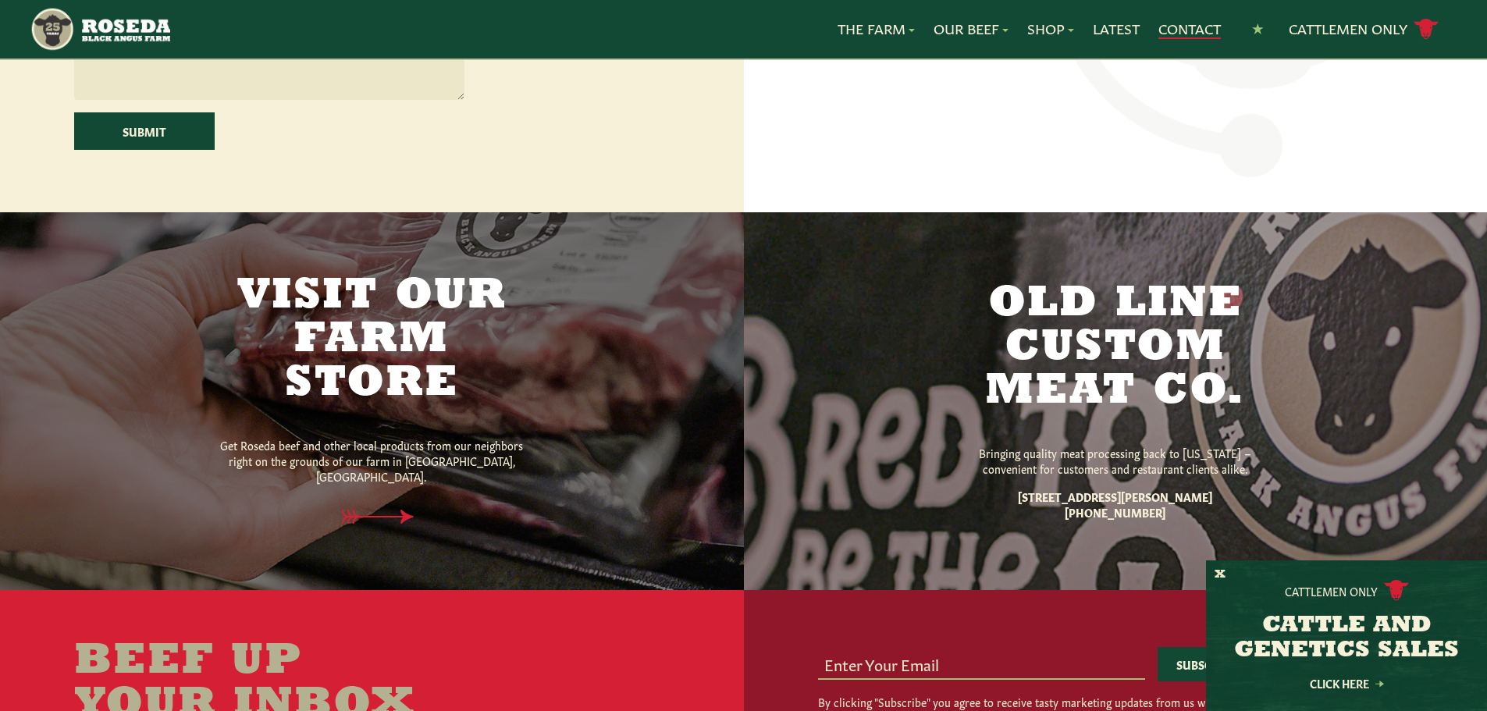 The width and height of the screenshot is (1487, 711). What do you see at coordinates (1331, 591) in the screenshot?
I see `p: Cattlemen Only` at bounding box center [1331, 591].